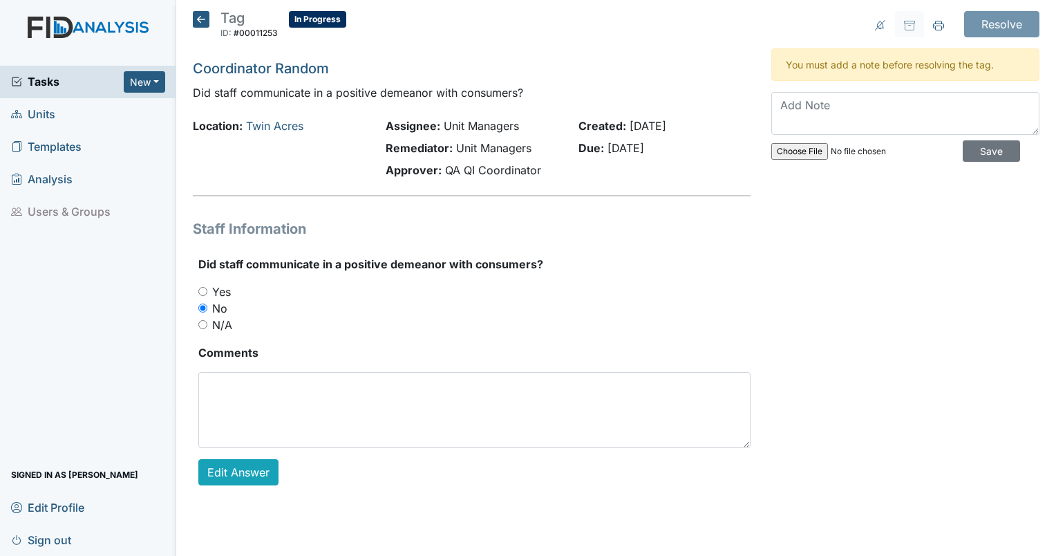 The width and height of the screenshot is (1056, 556). Describe the element at coordinates (41, 539) in the screenshot. I see `span: Sign out` at that location.